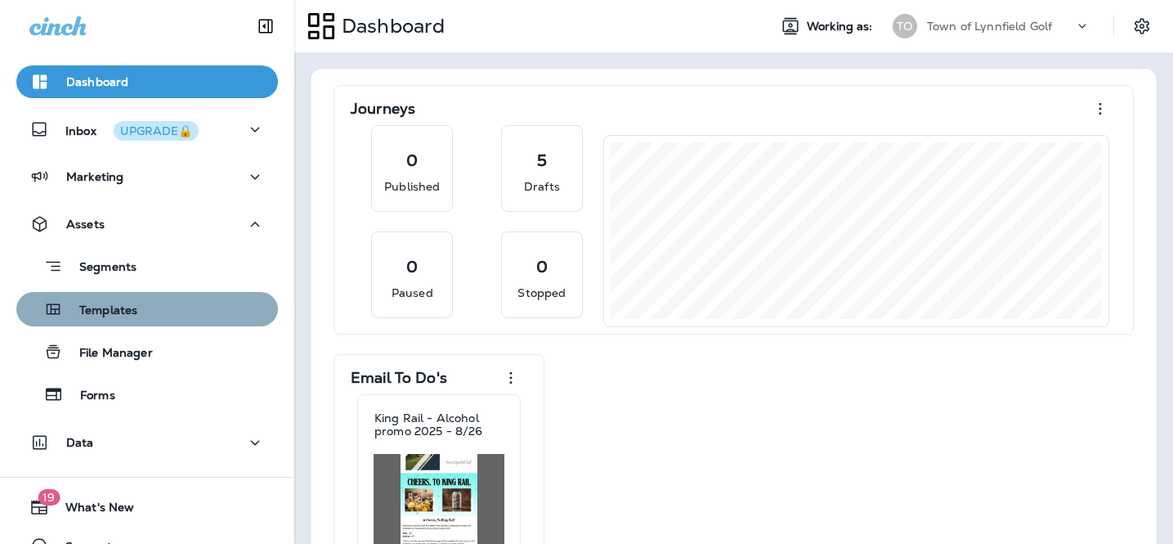 Image resolution: width=1173 pixels, height=544 pixels. Describe the element at coordinates (989, 26) in the screenshot. I see `p: Town of Lynnfield Golf` at that location.